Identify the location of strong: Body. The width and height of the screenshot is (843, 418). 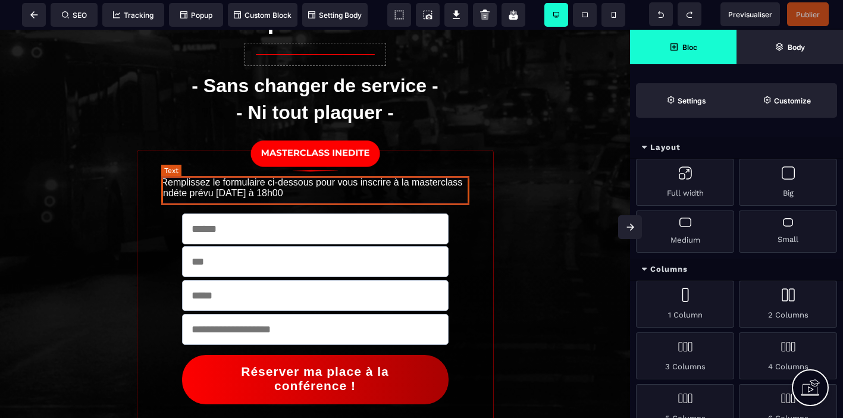
(796, 47).